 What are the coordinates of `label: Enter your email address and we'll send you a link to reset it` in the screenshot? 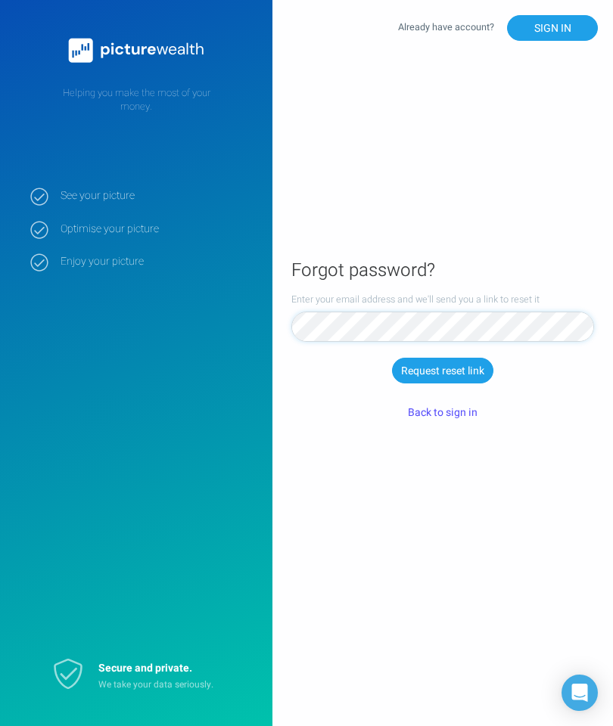 It's located at (442, 299).